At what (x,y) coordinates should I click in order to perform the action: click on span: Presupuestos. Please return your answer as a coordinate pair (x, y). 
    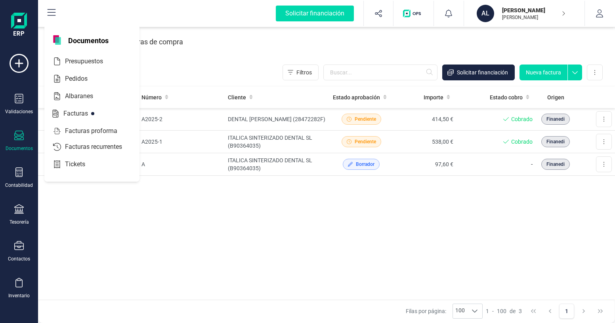
    Looking at the image, I should click on (90, 61).